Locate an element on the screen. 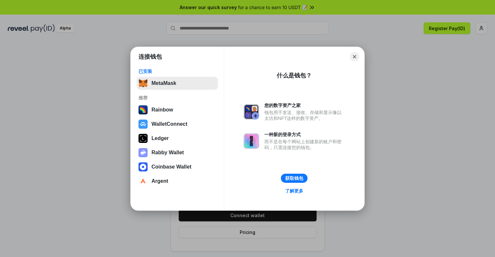 This screenshot has width=495, height=257. div: MetaMask is located at coordinates (164, 83).